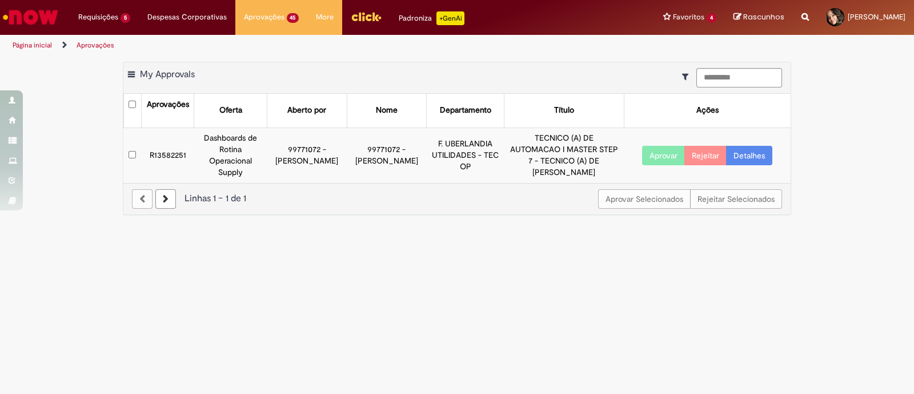 This screenshot has width=914, height=394. Describe the element at coordinates (759, 17) in the screenshot. I see `a: Rascunhos` at that location.